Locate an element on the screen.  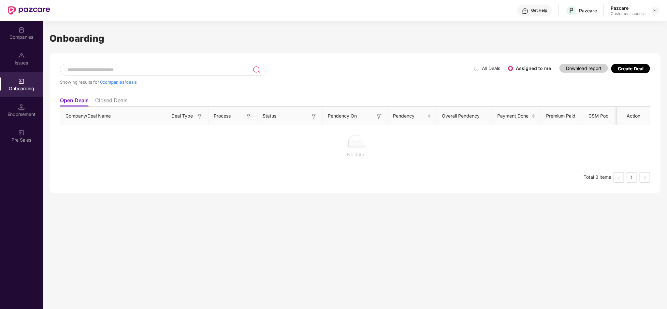
div: Customer_success is located at coordinates (628, 14).